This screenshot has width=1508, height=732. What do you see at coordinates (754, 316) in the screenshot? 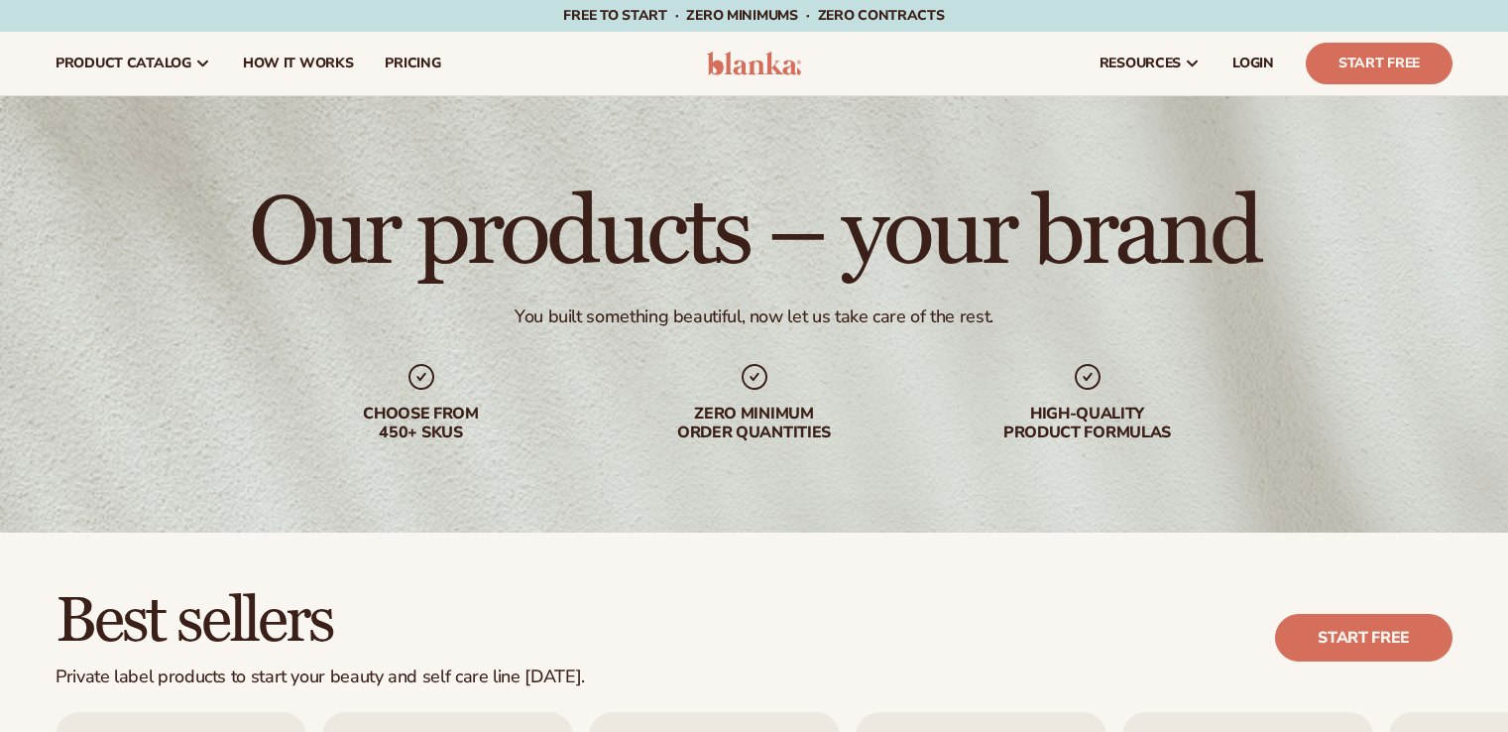
I see `div: You built something beautiful, now let us take care of the rest.` at bounding box center [754, 316].